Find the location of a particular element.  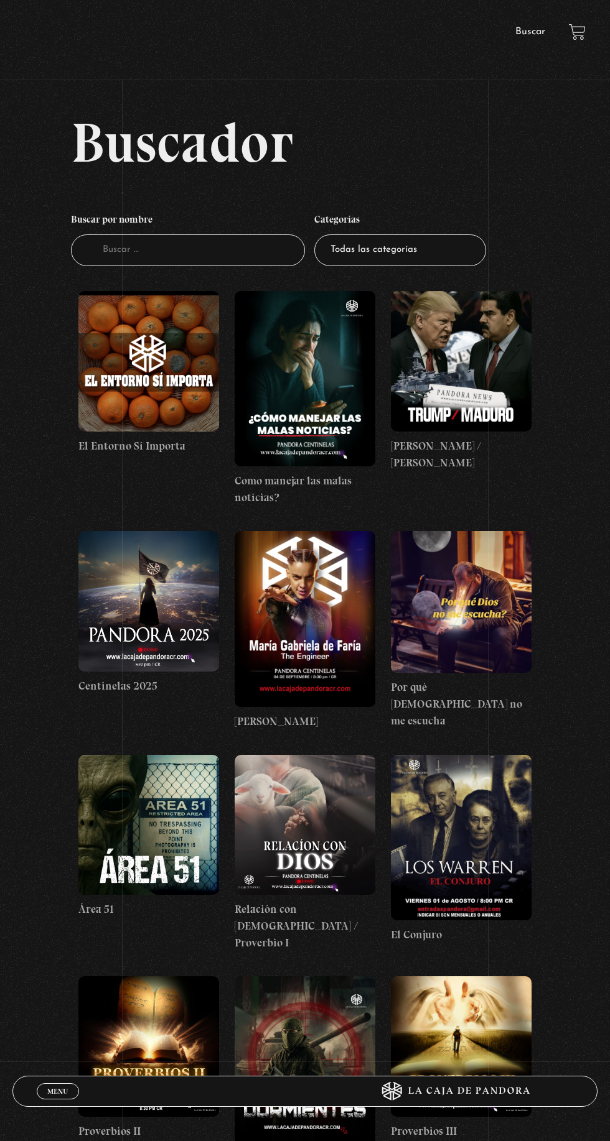

a: Como manejar las malas noticias? is located at coordinates (305, 399).